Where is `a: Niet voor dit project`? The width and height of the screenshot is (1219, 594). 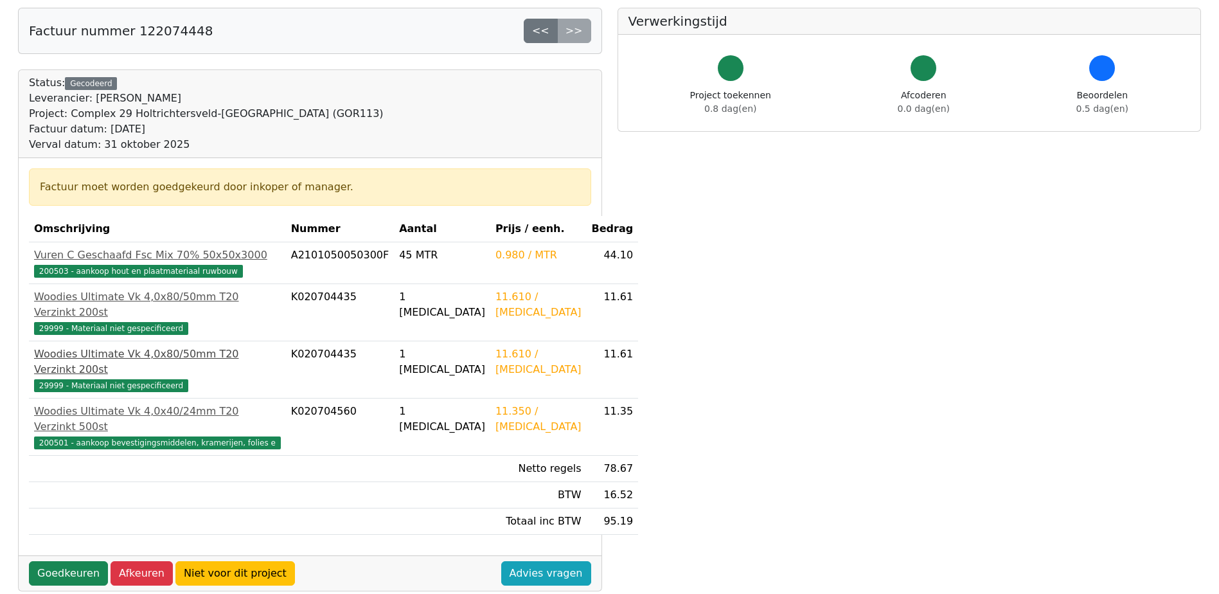
a: Niet voor dit project is located at coordinates (235, 573).